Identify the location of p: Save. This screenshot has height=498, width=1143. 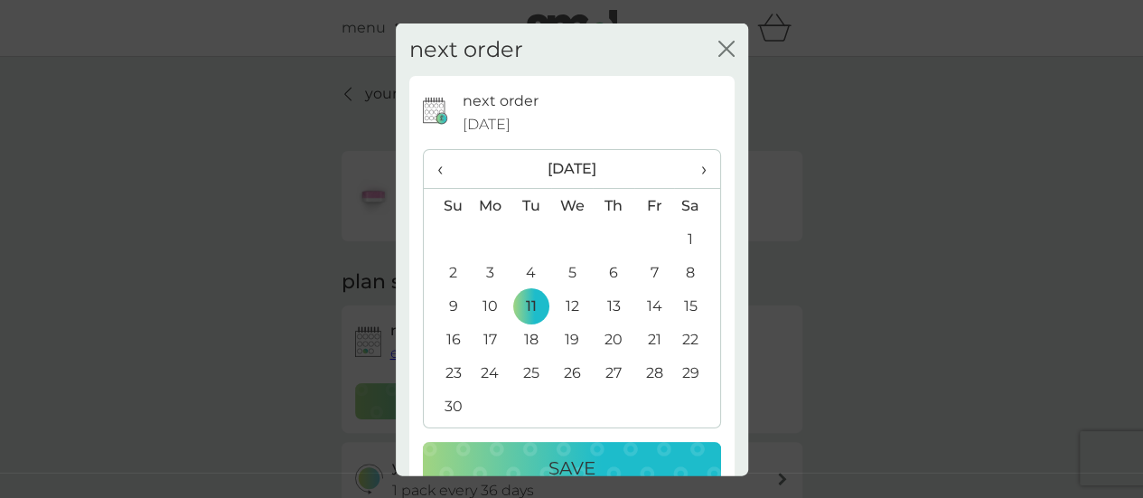
(572, 468).